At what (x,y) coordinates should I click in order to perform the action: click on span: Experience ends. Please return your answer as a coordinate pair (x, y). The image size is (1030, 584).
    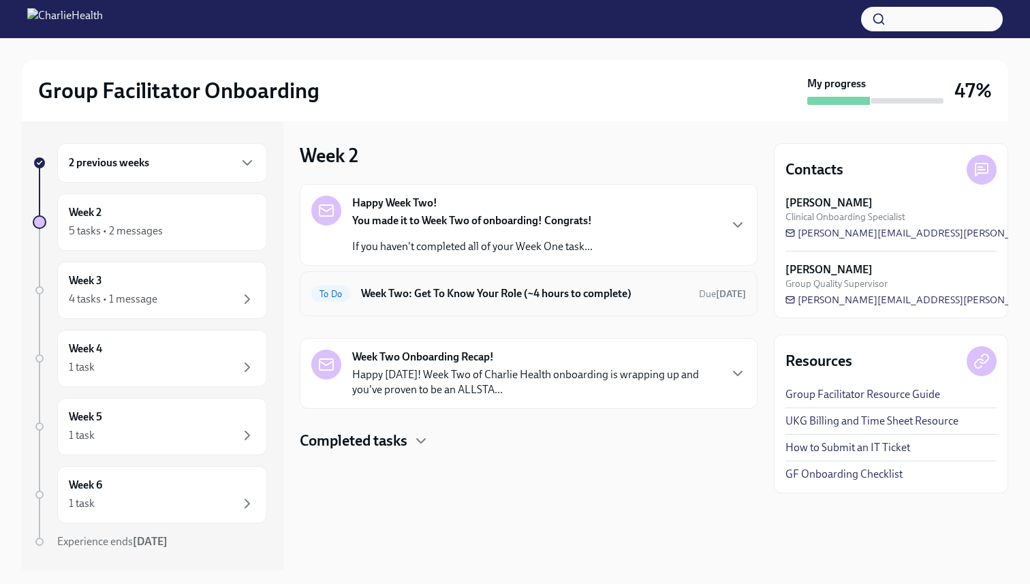
    Looking at the image, I should click on (112, 541).